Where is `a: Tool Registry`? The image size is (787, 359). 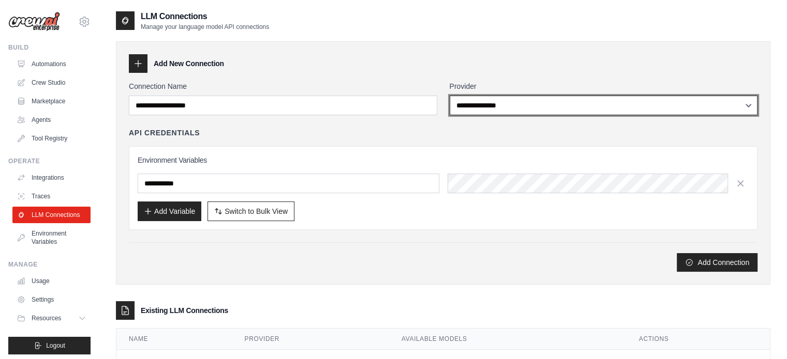
a: Tool Registry is located at coordinates (51, 139).